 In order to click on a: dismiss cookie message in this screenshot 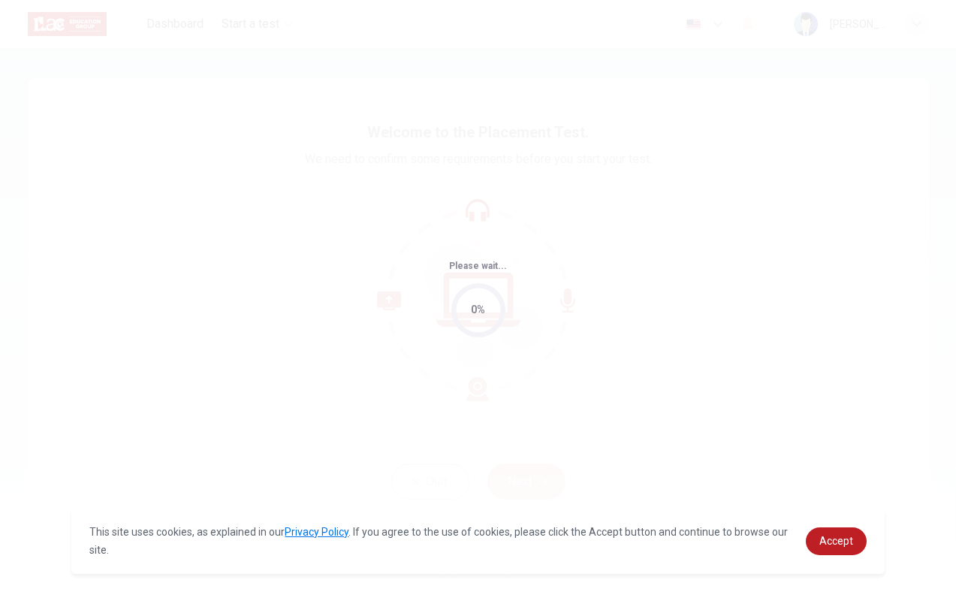, I will do `click(836, 541)`.